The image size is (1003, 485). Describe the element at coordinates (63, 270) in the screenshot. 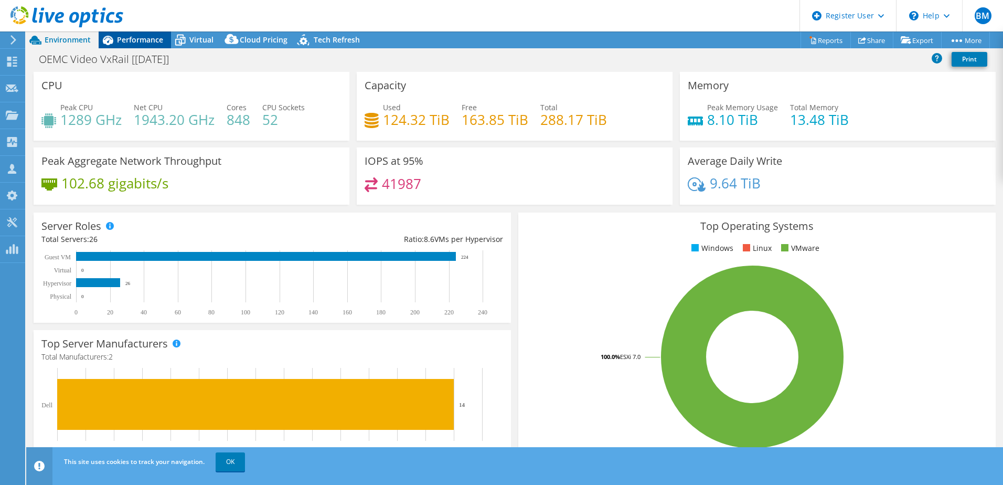

I see `text: Virtual` at that location.